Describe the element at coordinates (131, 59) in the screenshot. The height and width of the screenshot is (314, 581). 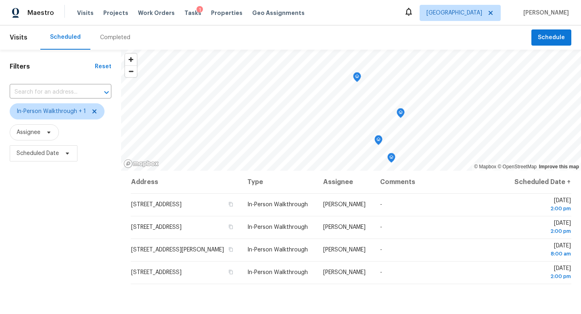
I see `span: Zoom in` at that location.